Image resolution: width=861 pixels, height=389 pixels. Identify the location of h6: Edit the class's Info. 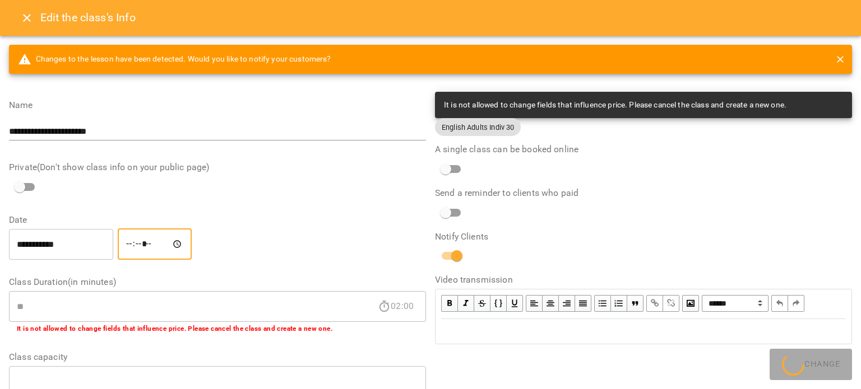
(88, 17).